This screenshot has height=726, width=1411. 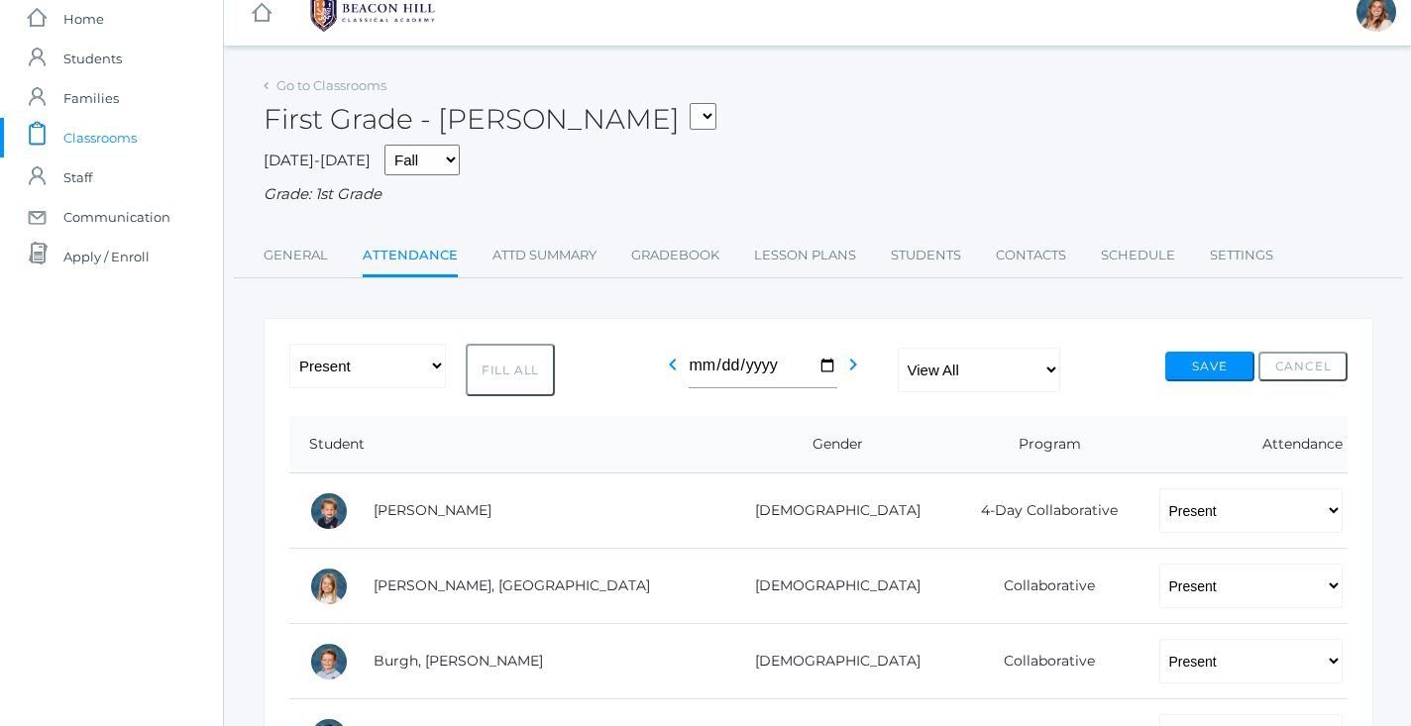 I want to click on div: Isla Armstrong, so click(x=329, y=587).